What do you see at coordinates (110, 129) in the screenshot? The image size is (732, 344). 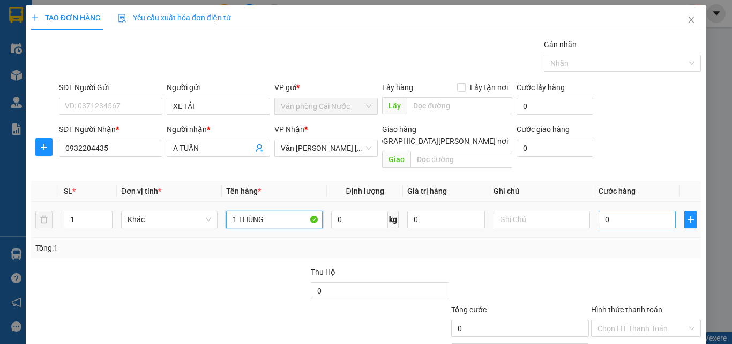 I see `div: SĐT Người Nhận` at bounding box center [110, 129].